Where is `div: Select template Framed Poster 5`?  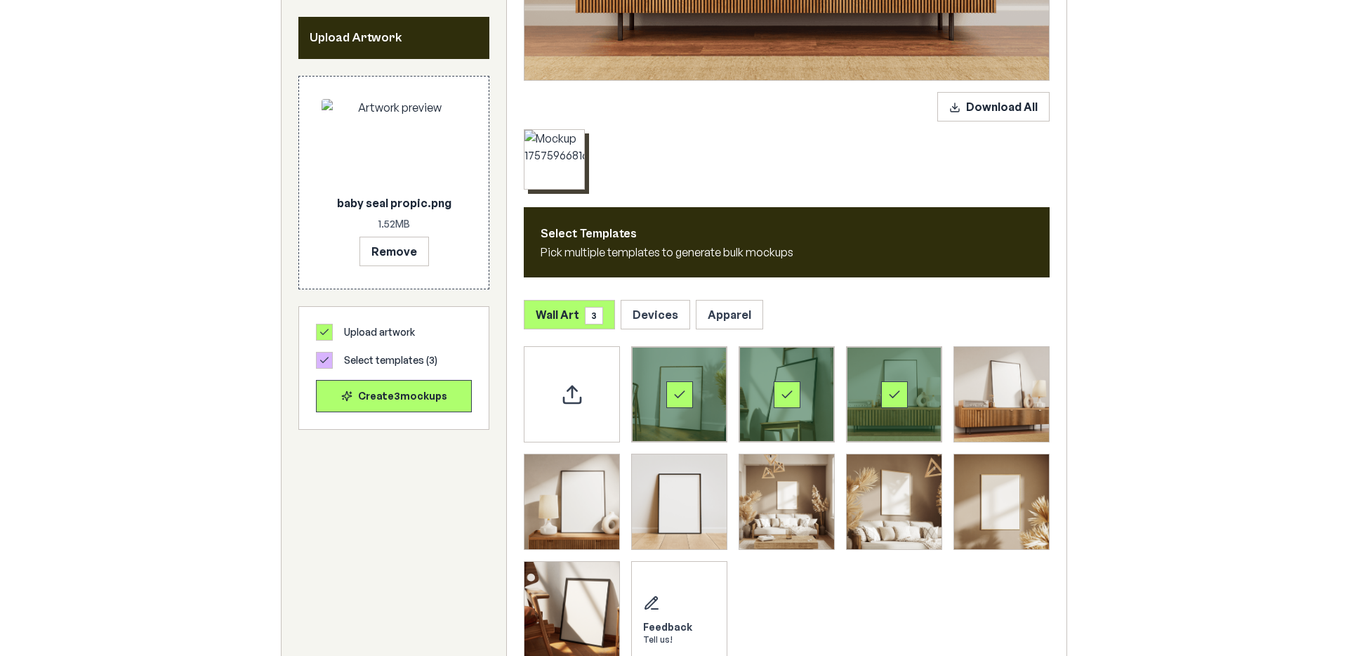
div: Select template Framed Poster 5 is located at coordinates (571, 501).